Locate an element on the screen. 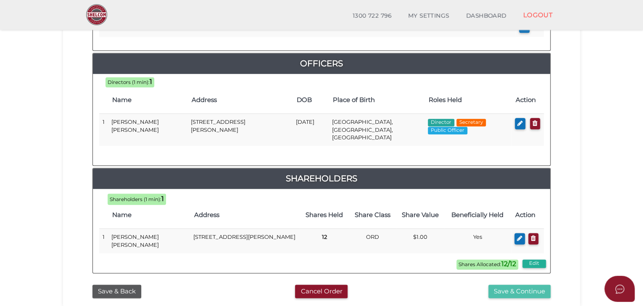 The height and width of the screenshot is (306, 643). h4: Place of Birth is located at coordinates (376, 100).